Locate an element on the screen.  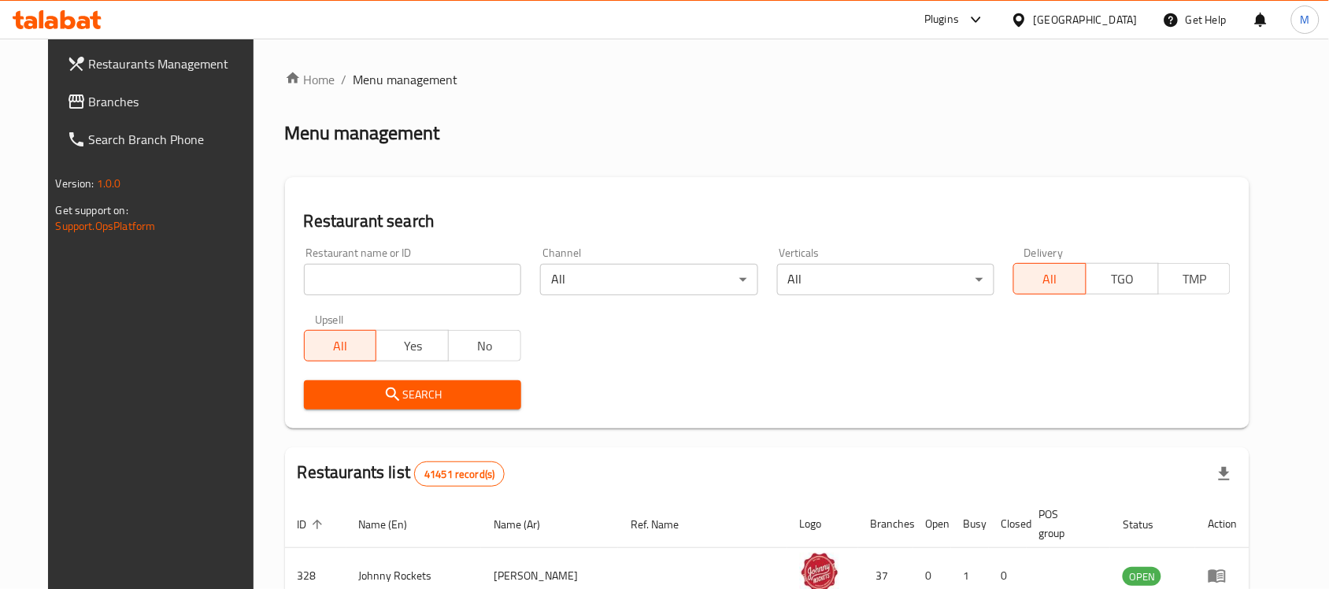
span: Menu management is located at coordinates (405, 79).